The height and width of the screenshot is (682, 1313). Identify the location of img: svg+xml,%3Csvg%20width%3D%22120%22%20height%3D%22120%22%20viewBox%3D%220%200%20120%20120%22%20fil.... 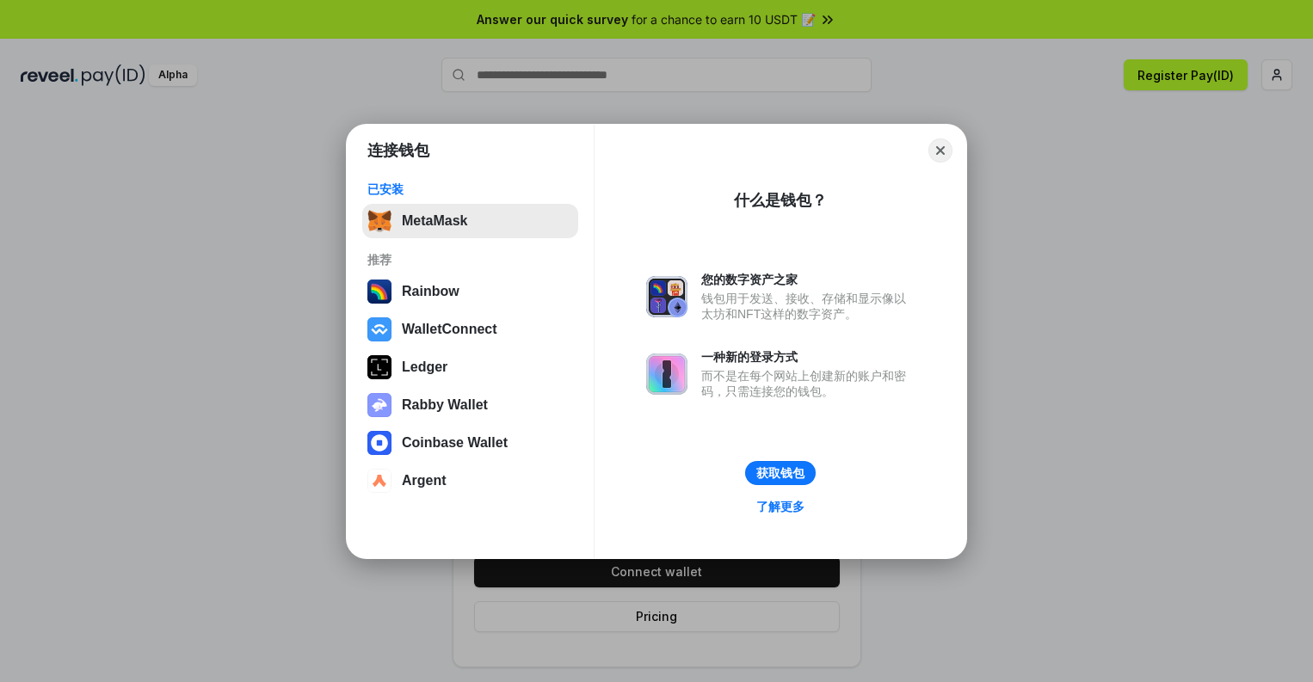
(380, 292).